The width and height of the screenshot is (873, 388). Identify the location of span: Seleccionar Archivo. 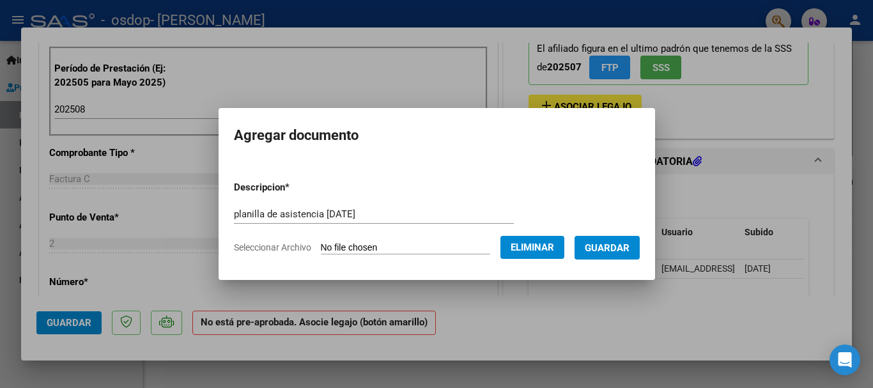
(272, 247).